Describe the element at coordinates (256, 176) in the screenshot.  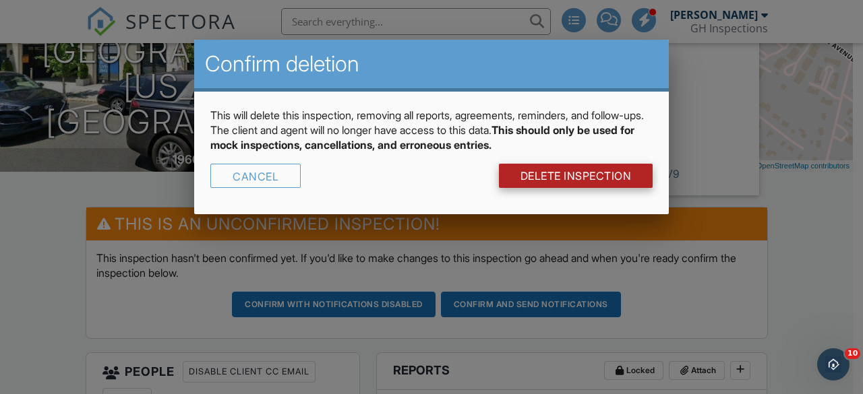
I see `div: Cancel` at that location.